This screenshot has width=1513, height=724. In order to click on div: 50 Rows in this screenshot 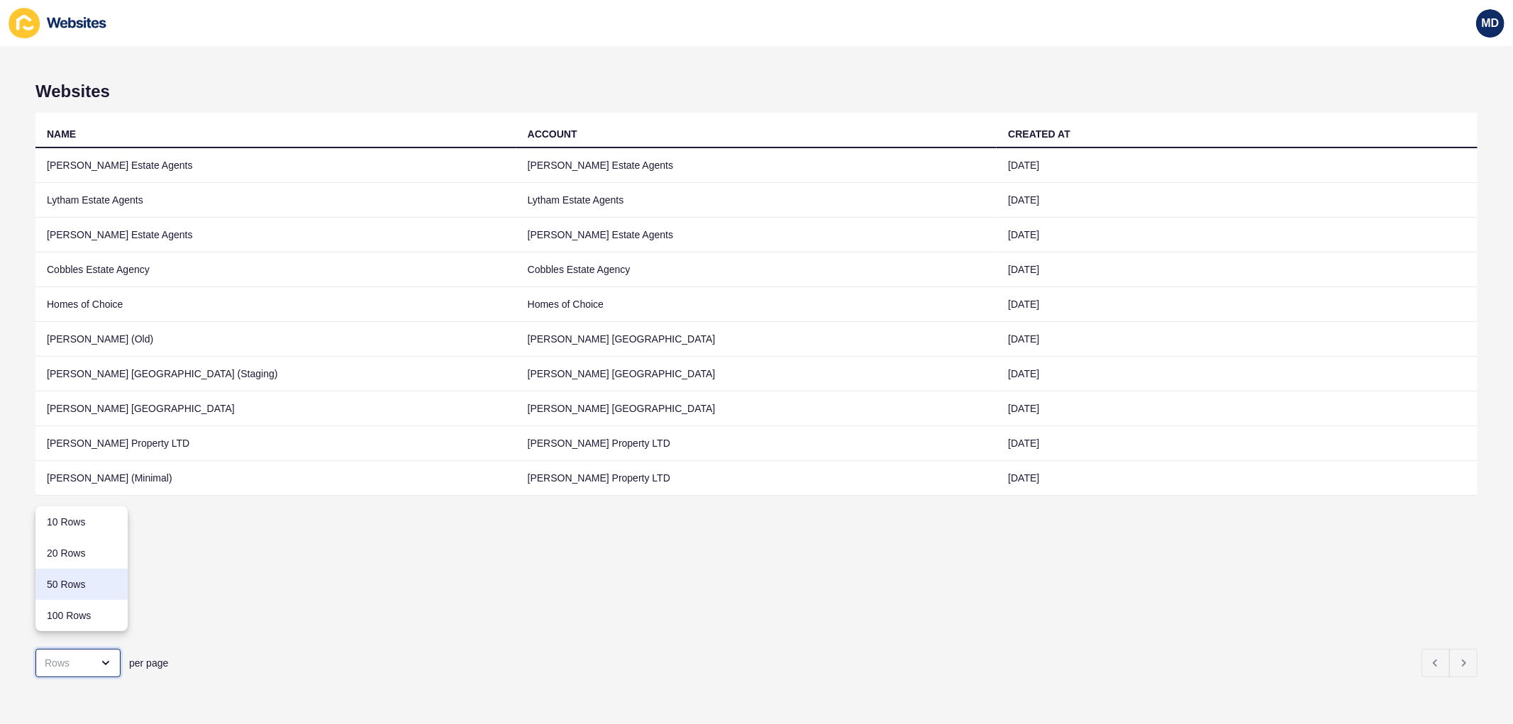, I will do `click(82, 585)`.